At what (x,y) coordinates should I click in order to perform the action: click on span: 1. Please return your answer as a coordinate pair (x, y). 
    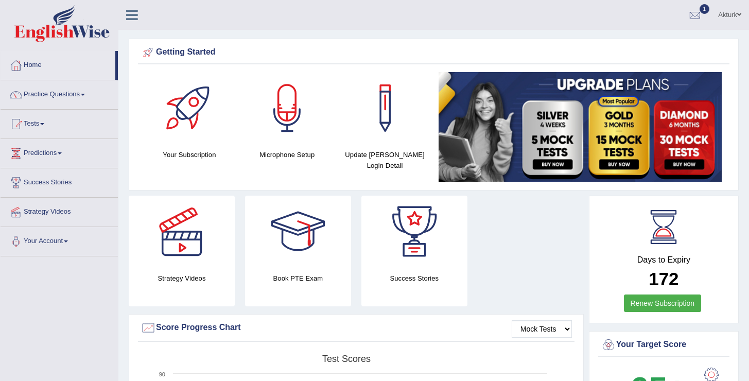
    Looking at the image, I should click on (705, 9).